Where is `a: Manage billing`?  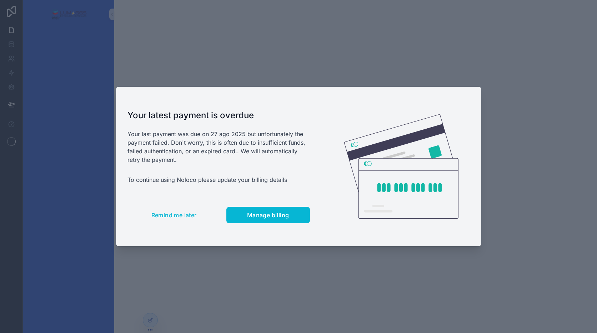 a: Manage billing is located at coordinates (268, 215).